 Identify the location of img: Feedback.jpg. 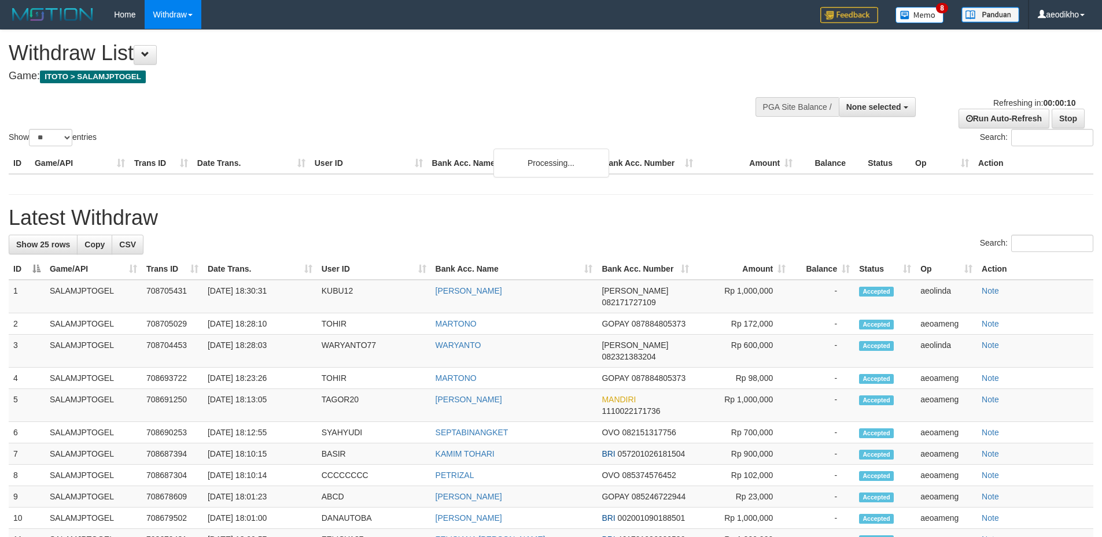
(849, 15).